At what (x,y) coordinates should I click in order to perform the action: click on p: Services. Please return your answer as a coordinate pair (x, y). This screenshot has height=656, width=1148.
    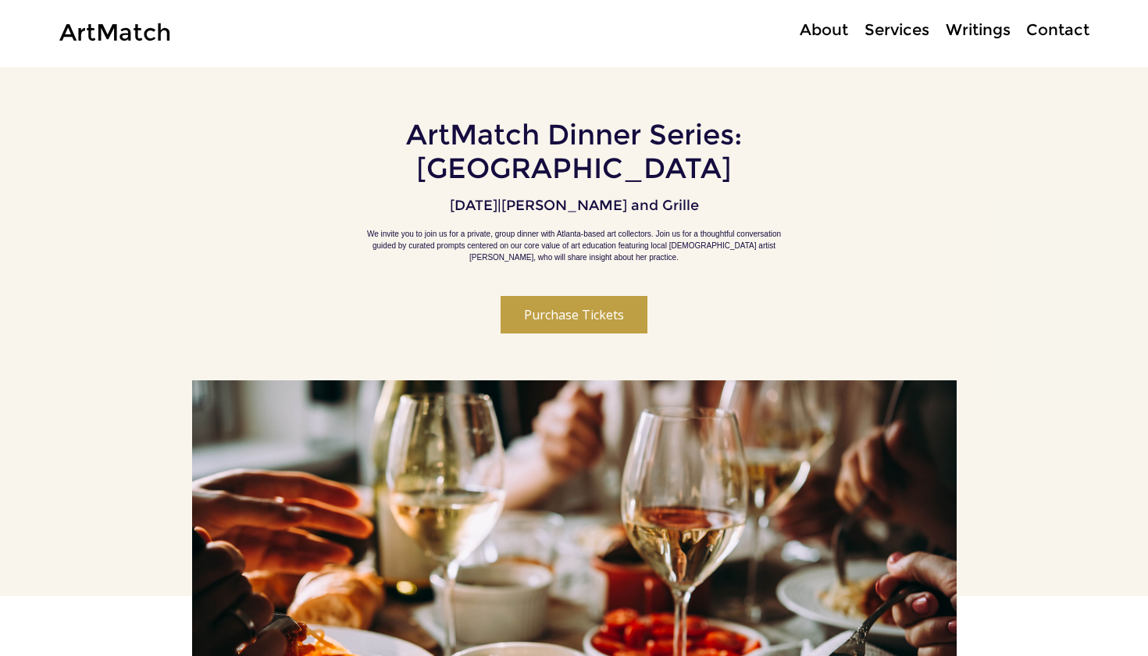
    Looking at the image, I should click on (897, 30).